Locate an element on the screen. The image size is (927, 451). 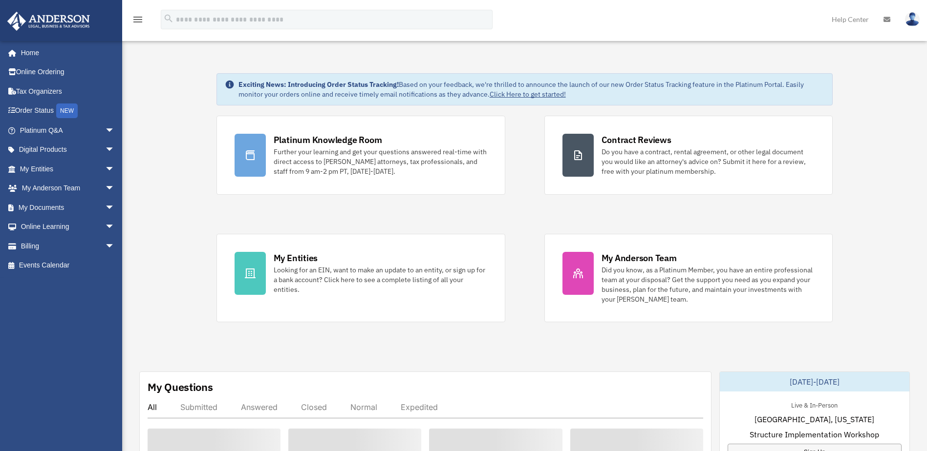
div: Looking for an EIN, want to make an update to an entity, or sign up for a bank account? Click her... is located at coordinates (380, 280).